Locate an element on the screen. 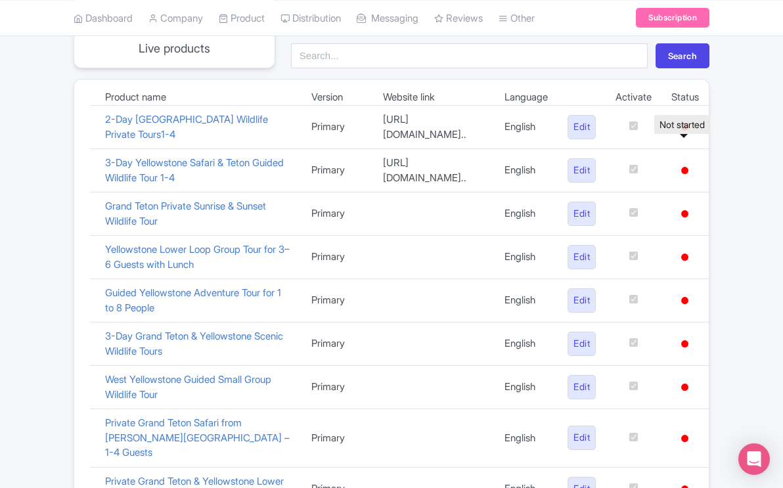 This screenshot has height=488, width=783. td: Activate is located at coordinates (633, 98).